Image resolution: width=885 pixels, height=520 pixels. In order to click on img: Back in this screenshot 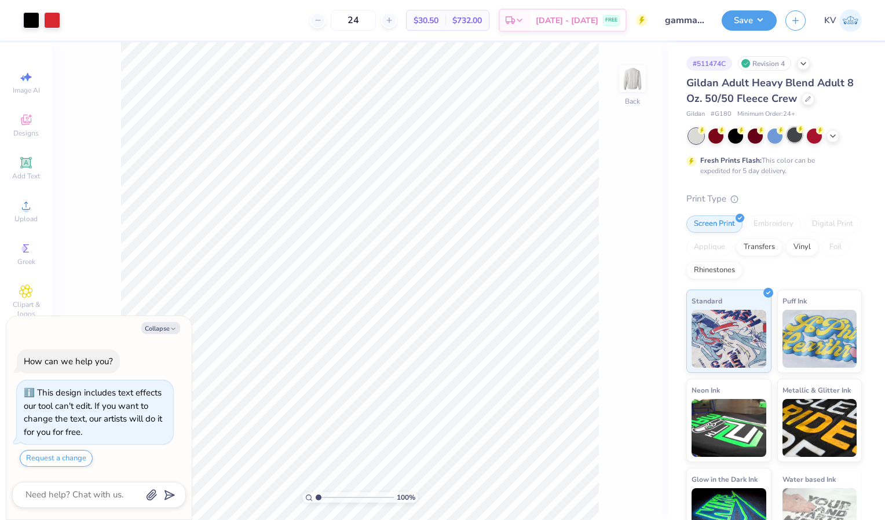, I will do `click(633, 79)`.